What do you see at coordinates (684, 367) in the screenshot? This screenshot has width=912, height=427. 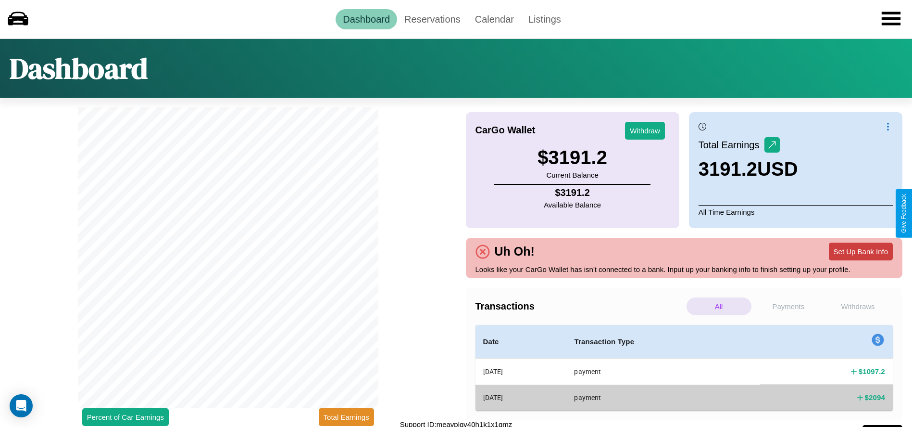 I see `table: simple table` at bounding box center [684, 367].